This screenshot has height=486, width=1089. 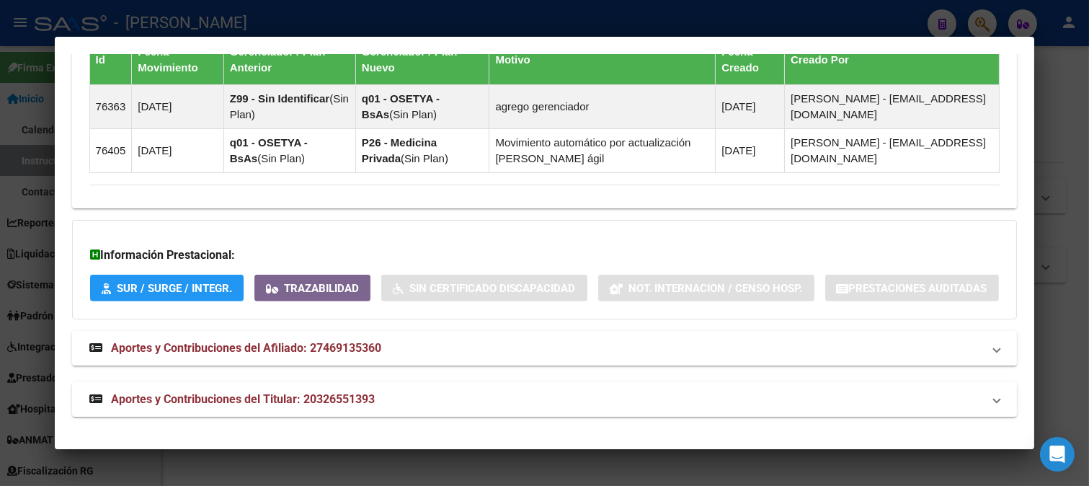 What do you see at coordinates (312, 288) in the screenshot?
I see `button: Trazabilidad` at bounding box center [312, 288].